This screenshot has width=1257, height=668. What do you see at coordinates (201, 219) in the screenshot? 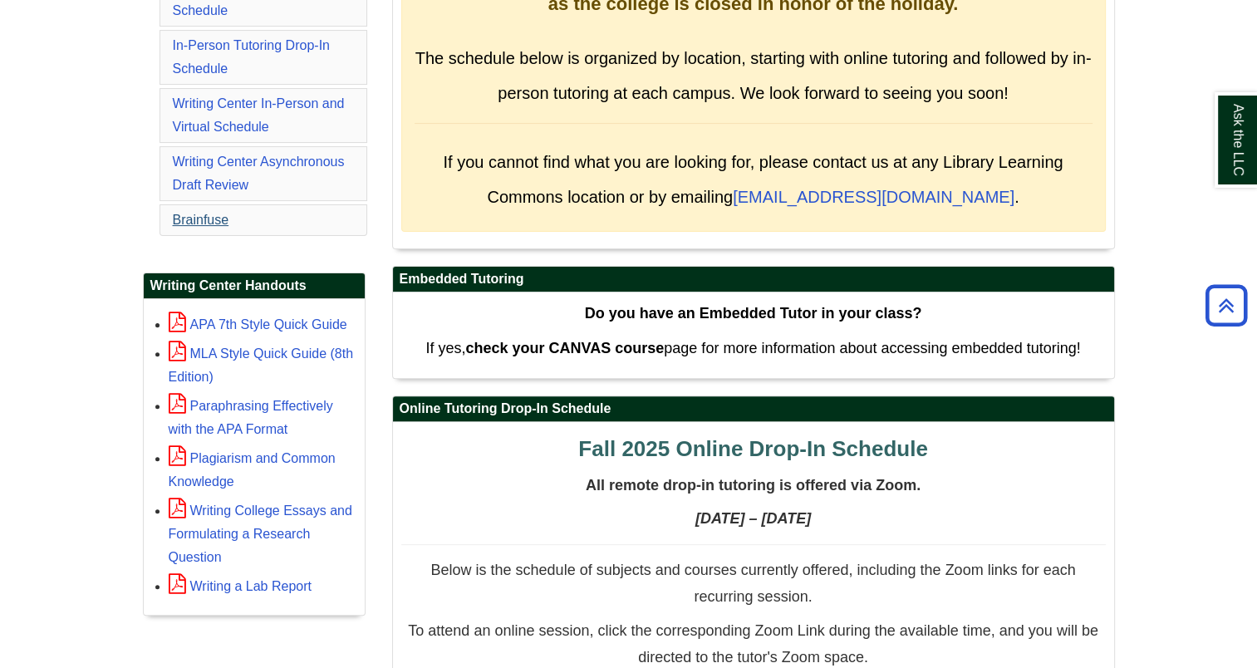
I see `a: Brainfuse` at bounding box center [201, 219].